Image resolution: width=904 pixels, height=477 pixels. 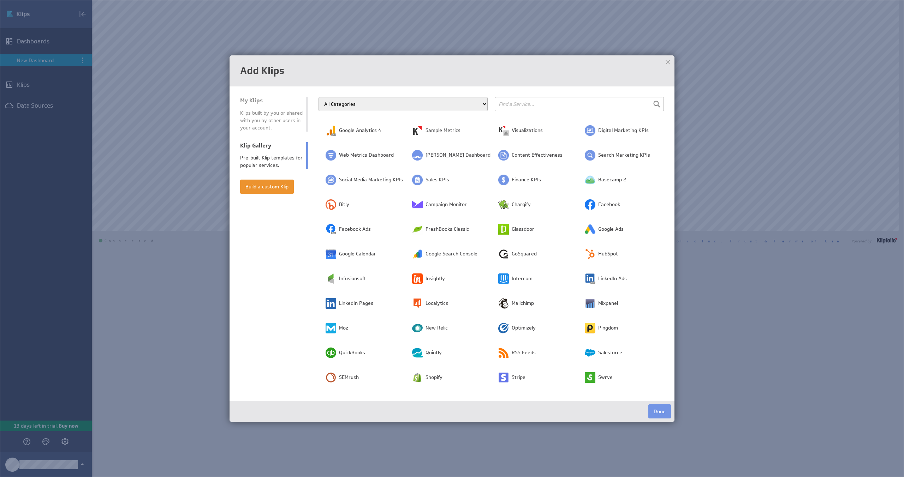 I want to click on img: image6347507244920034643.png, so click(x=417, y=205).